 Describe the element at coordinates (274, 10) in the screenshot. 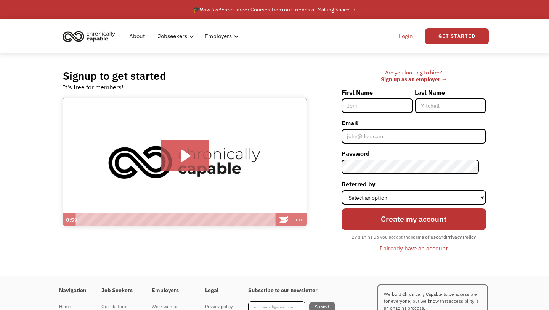

I see `div: 🎓 Free Career Courses from our friends at Making Space →` at that location.